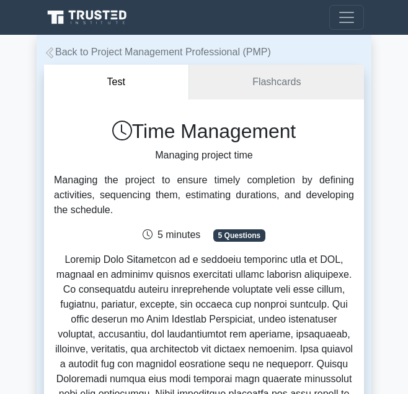  What do you see at coordinates (204, 131) in the screenshot?
I see `h1: Time Management` at bounding box center [204, 131].